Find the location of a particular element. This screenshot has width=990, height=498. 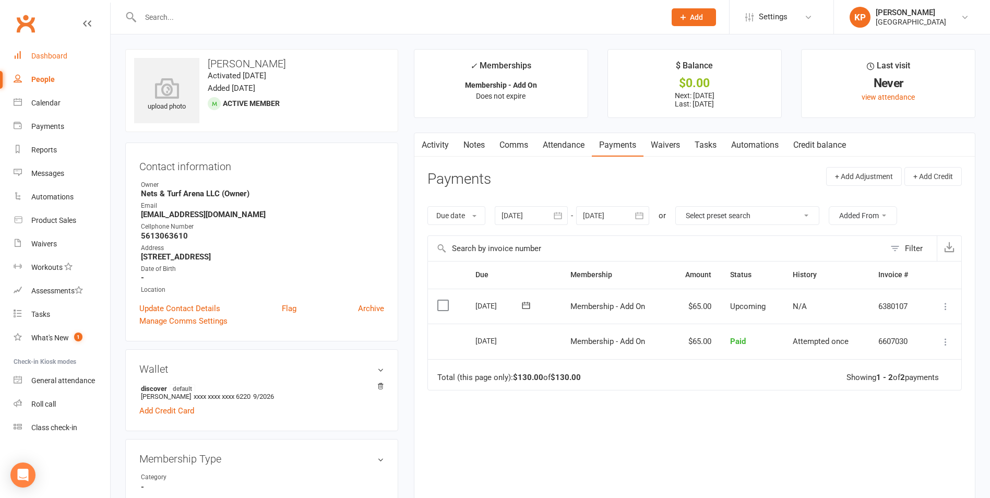

div: Location is located at coordinates (263, 290).